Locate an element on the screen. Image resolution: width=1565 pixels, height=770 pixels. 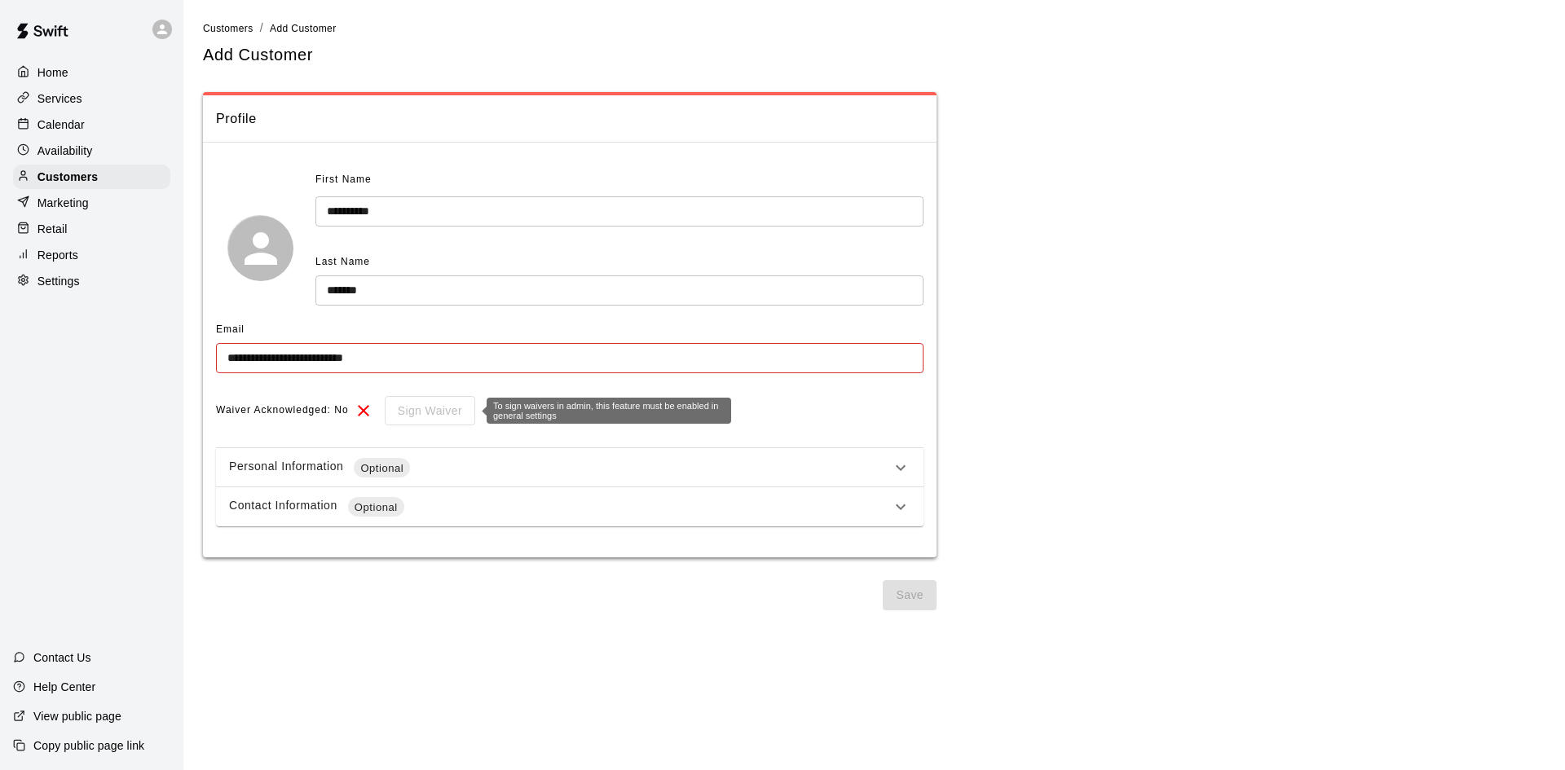
span: Customers is located at coordinates (228, 29).